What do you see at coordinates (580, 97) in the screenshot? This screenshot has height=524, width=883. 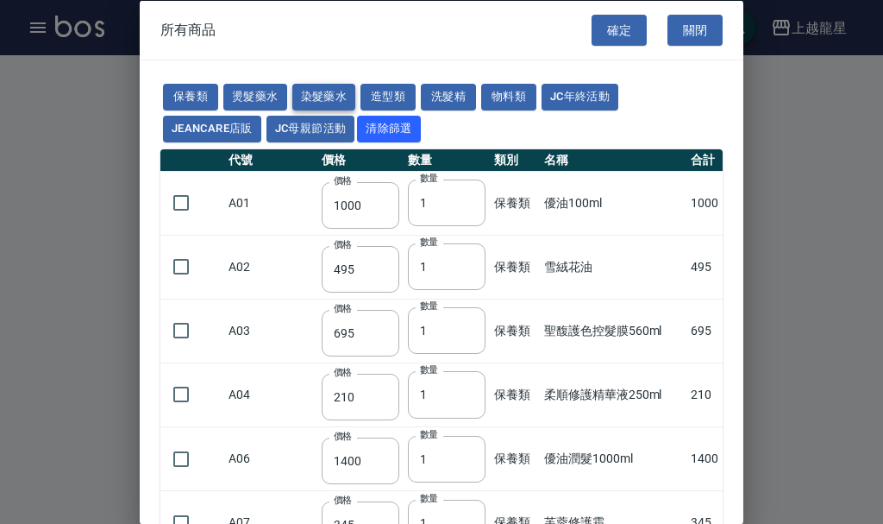 I see `button: JC年終活動` at bounding box center [580, 97].